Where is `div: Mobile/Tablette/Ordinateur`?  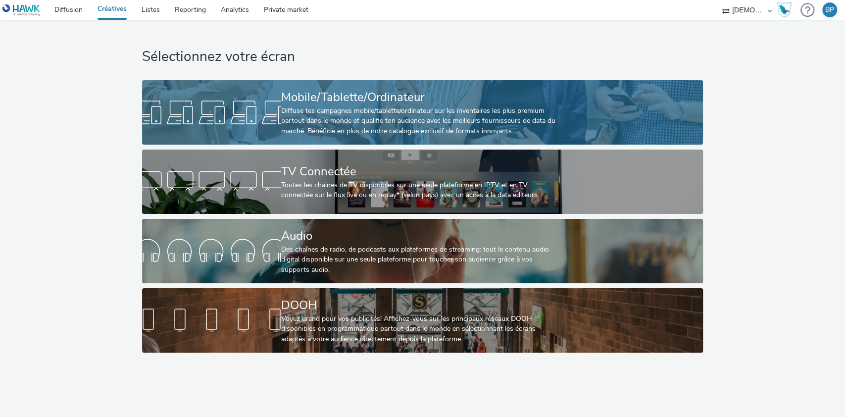 div: Mobile/Tablette/Ordinateur is located at coordinates (420, 97).